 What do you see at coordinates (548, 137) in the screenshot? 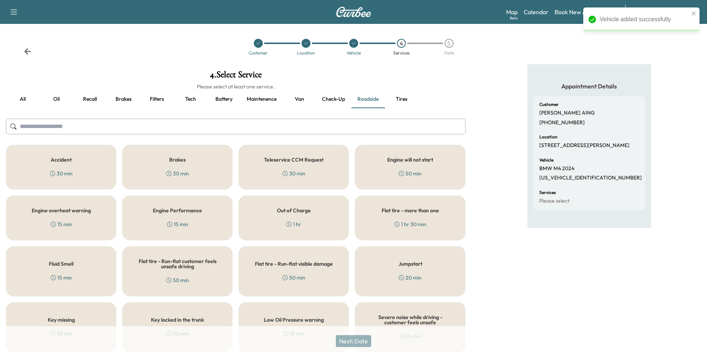
I see `h6: Location` at bounding box center [548, 137].